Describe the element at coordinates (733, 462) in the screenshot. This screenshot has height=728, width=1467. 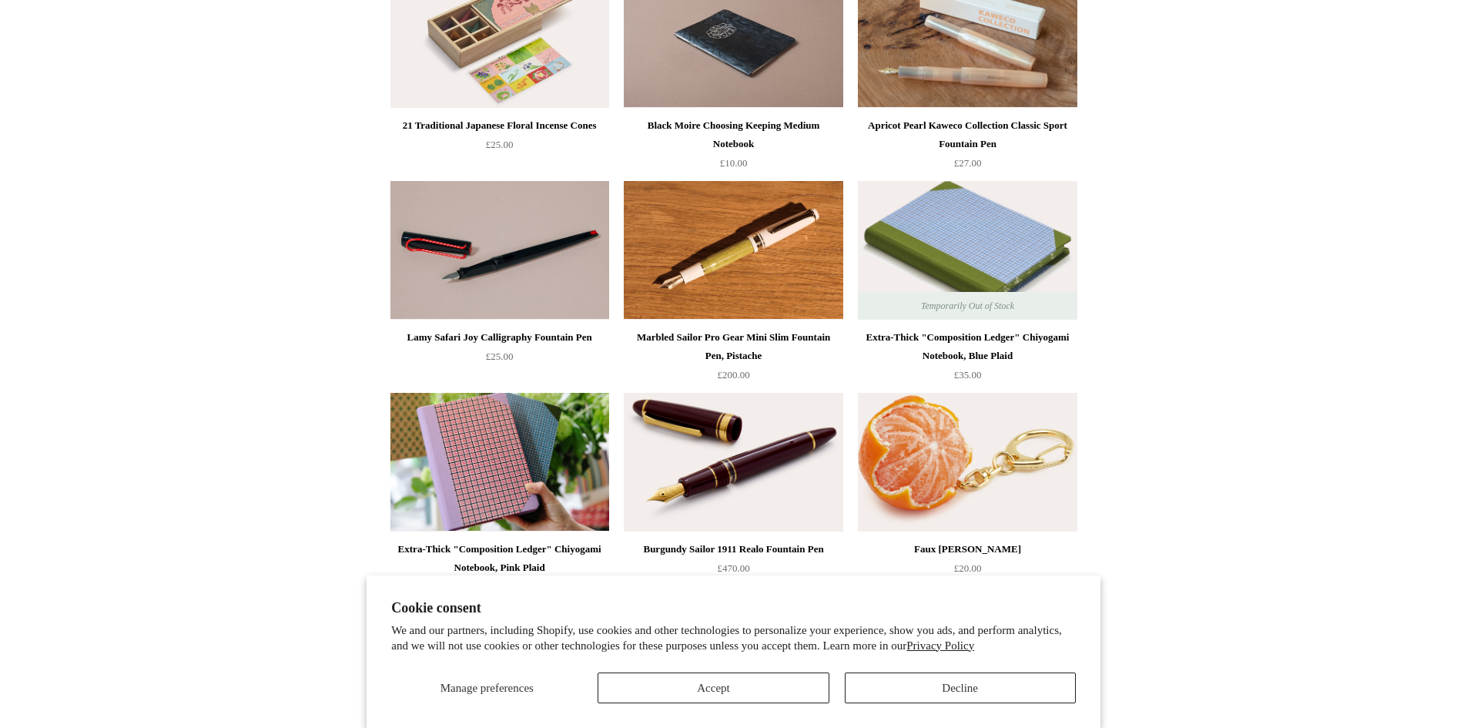
I see `img: Burgundy Sailor 1911 Realo Fountain Pen` at that location.